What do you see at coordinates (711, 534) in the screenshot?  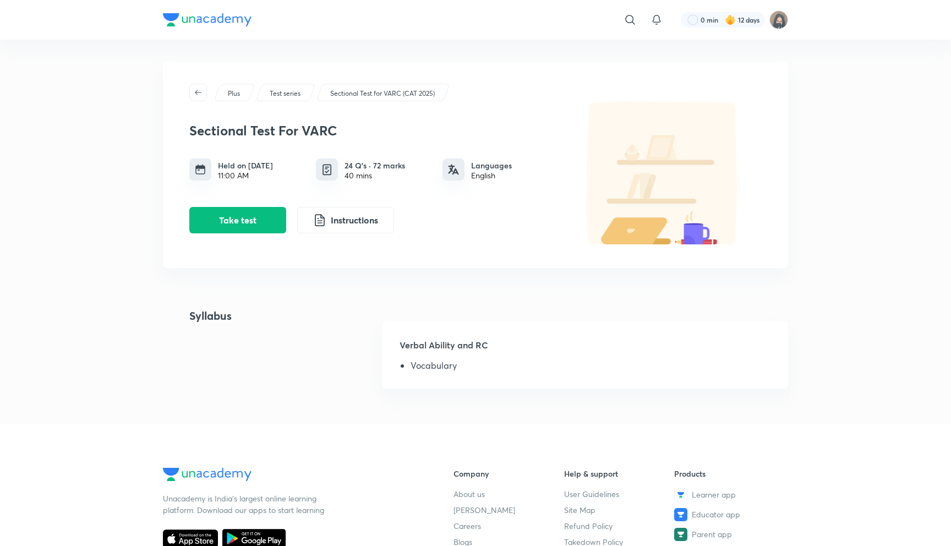 I see `span: Parent app` at bounding box center [711, 534].